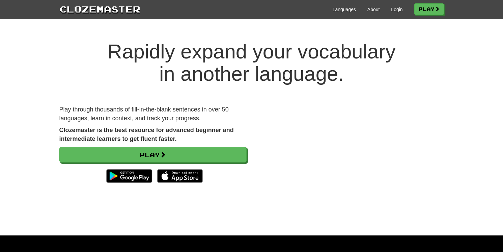 The image size is (503, 252). I want to click on img: Download_on_the_App_Store_Badge_US-UK_135x40-25178aeef6eb6b83b96f5f2d004eda3bffbb37122de64afbaef7..., so click(180, 176).